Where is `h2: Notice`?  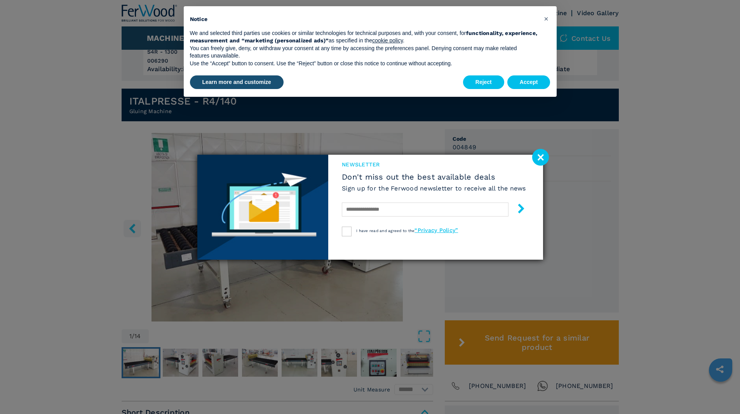 h2: Notice is located at coordinates (364, 19).